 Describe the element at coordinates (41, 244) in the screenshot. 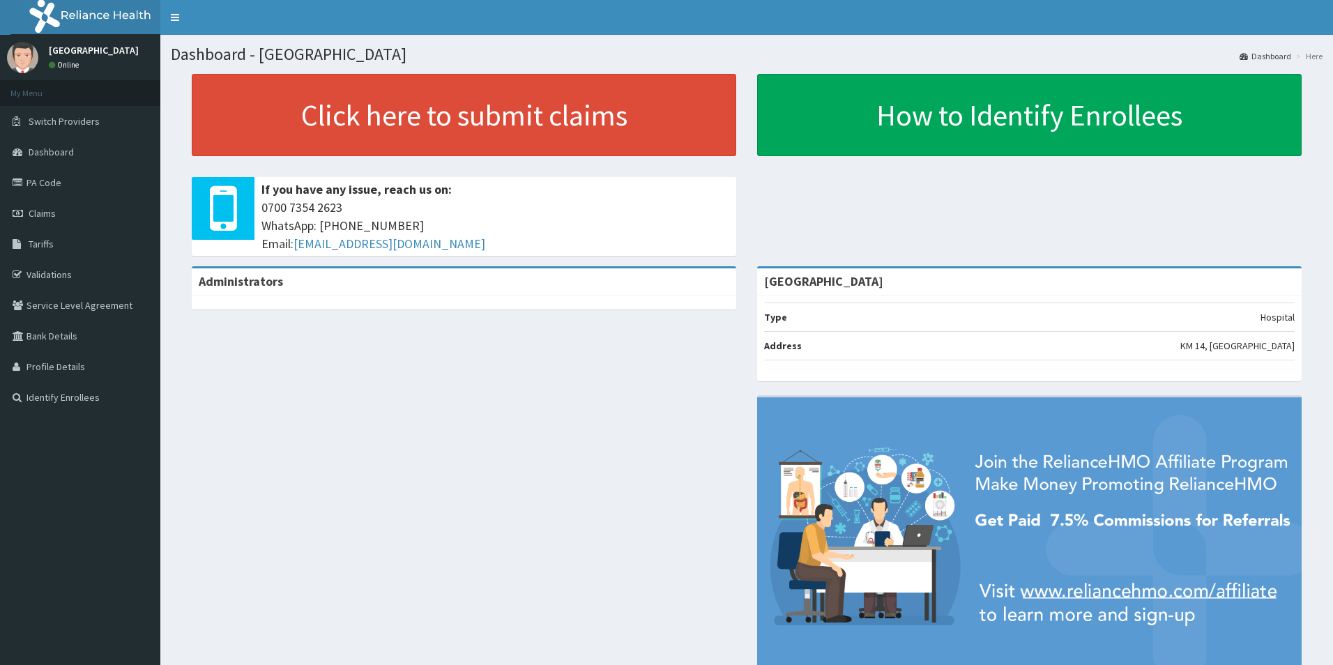

I see `span: Tariffs` at that location.